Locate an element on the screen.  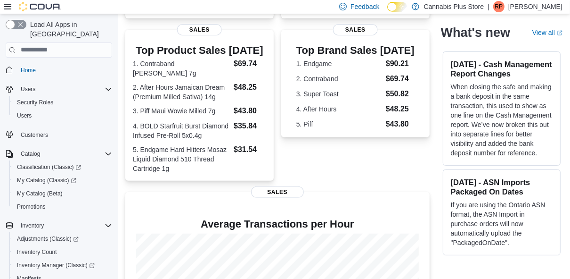
dd: $50.82 is located at coordinates (400, 94).